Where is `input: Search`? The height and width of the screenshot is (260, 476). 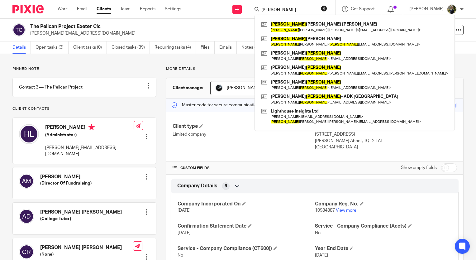 input: Search is located at coordinates (289, 10).